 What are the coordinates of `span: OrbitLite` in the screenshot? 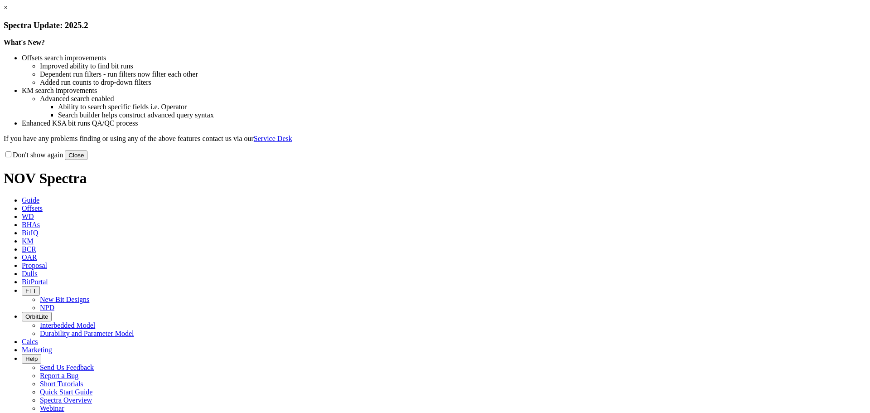 It's located at (37, 316).